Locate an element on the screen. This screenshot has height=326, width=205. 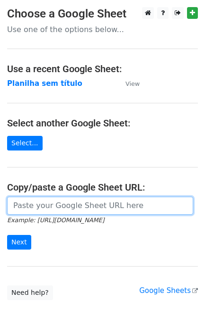
a: Planilha sem título is located at coordinates (44, 84).